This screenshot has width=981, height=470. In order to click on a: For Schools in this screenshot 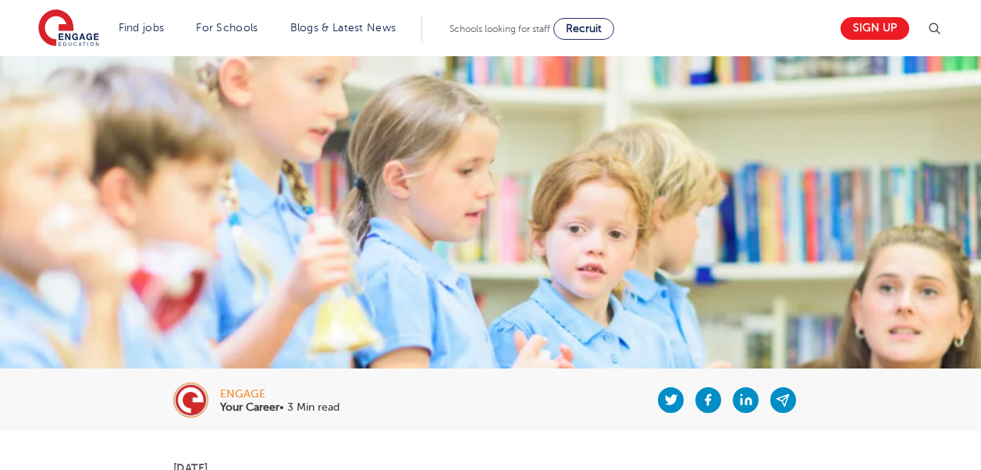, I will do `click(226, 27)`.